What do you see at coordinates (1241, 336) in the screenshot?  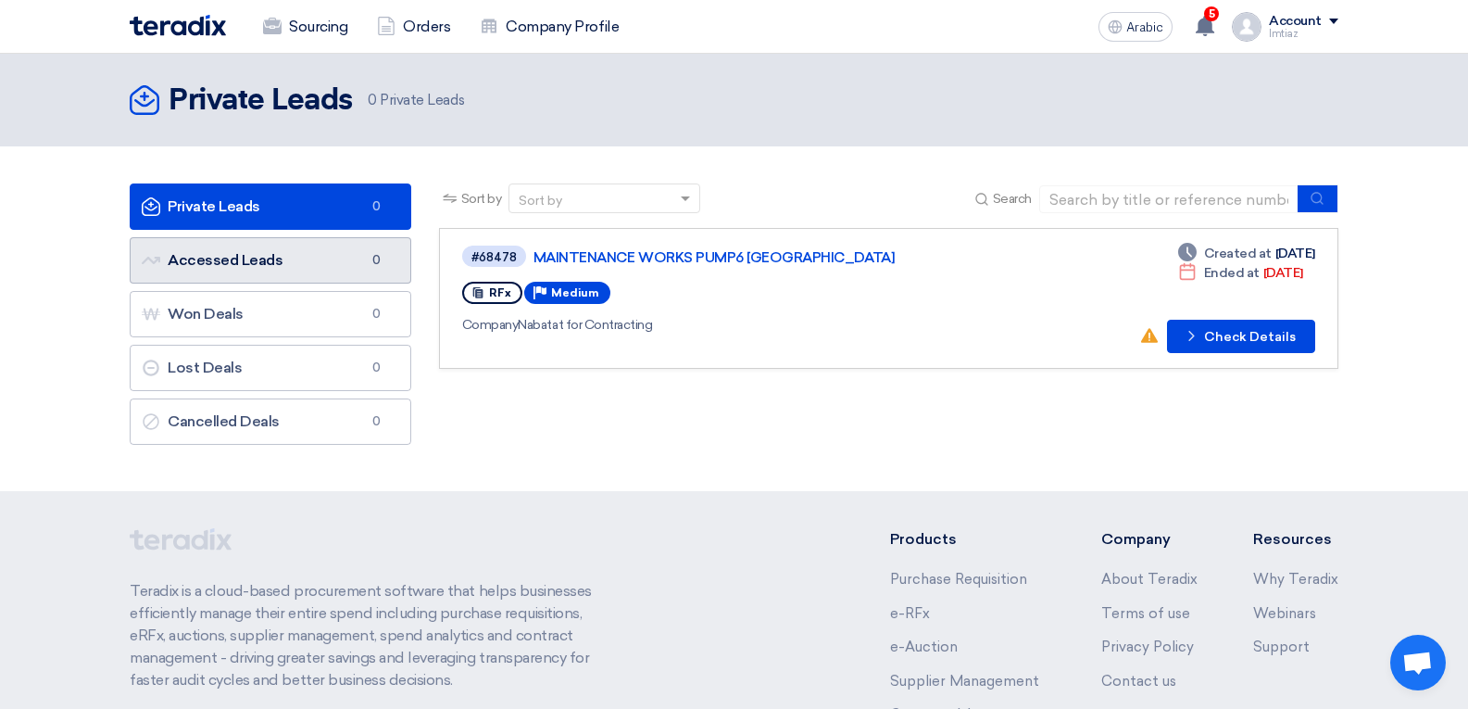 I see `button: Check Details` at bounding box center [1241, 336].